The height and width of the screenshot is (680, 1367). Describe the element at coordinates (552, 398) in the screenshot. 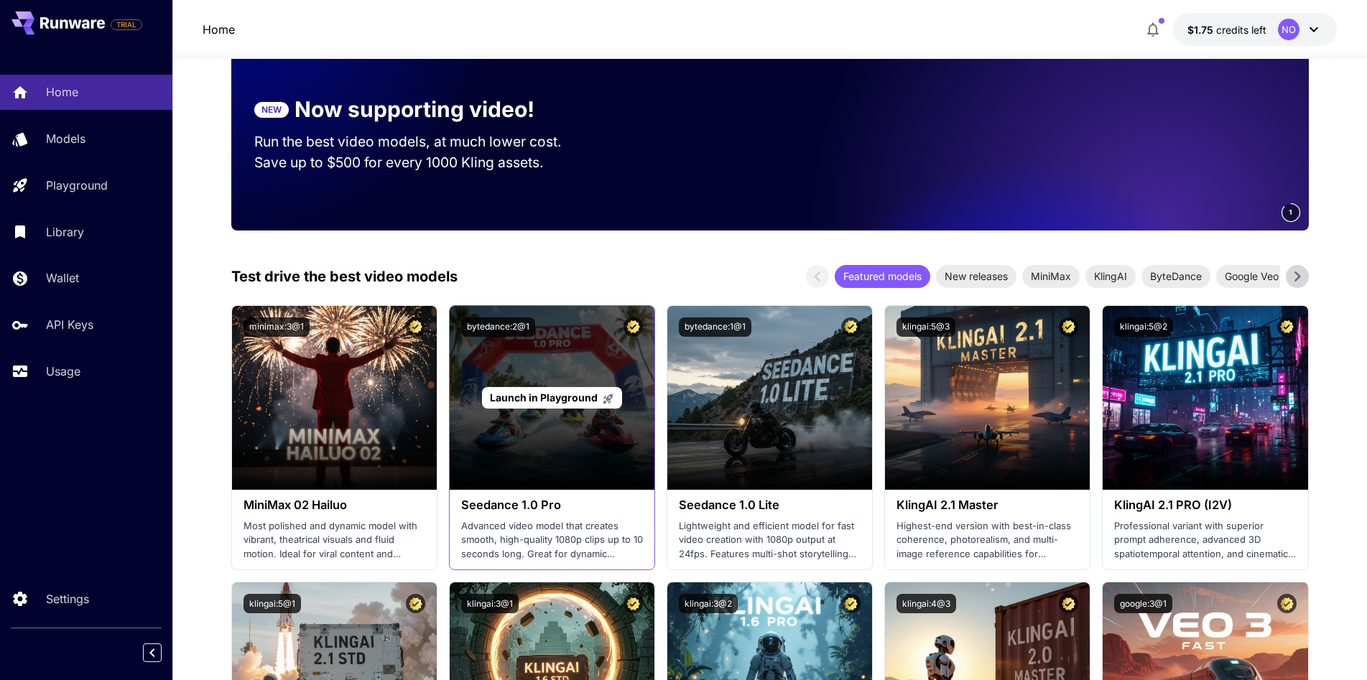

I see `a: Launch in Playground` at that location.